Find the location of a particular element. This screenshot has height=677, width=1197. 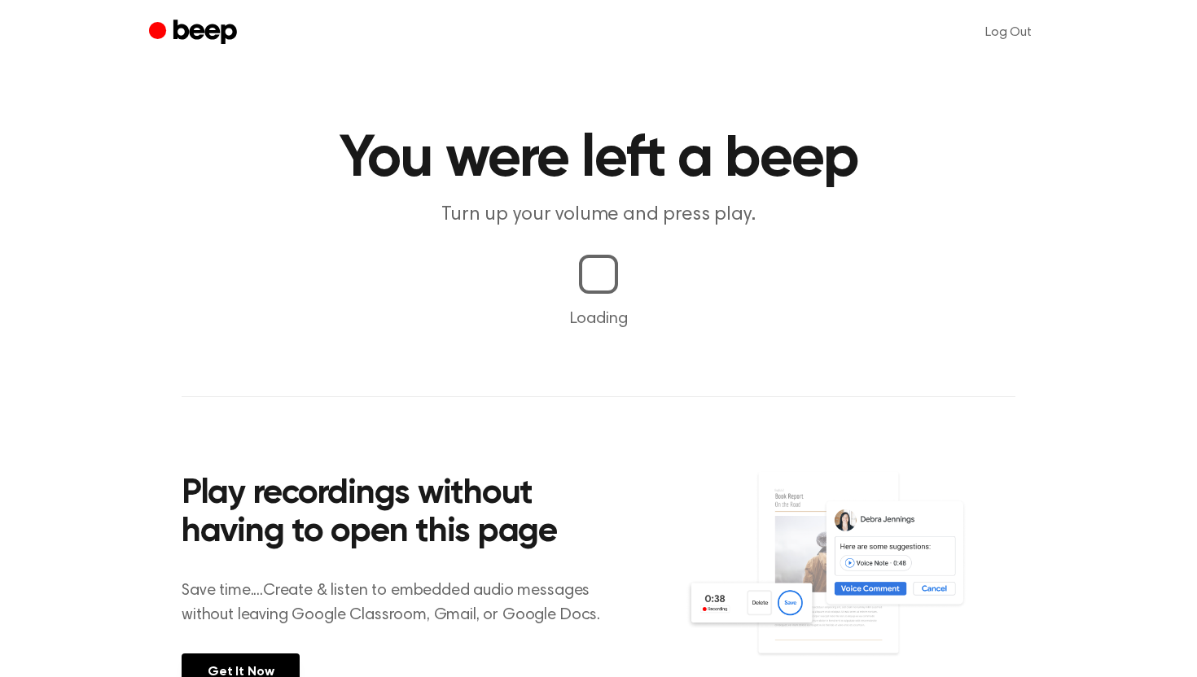

p: Save time....Create & listen to embedded audio messages without leaving Google Classroom, Gmail, ... is located at coordinates (401, 603).